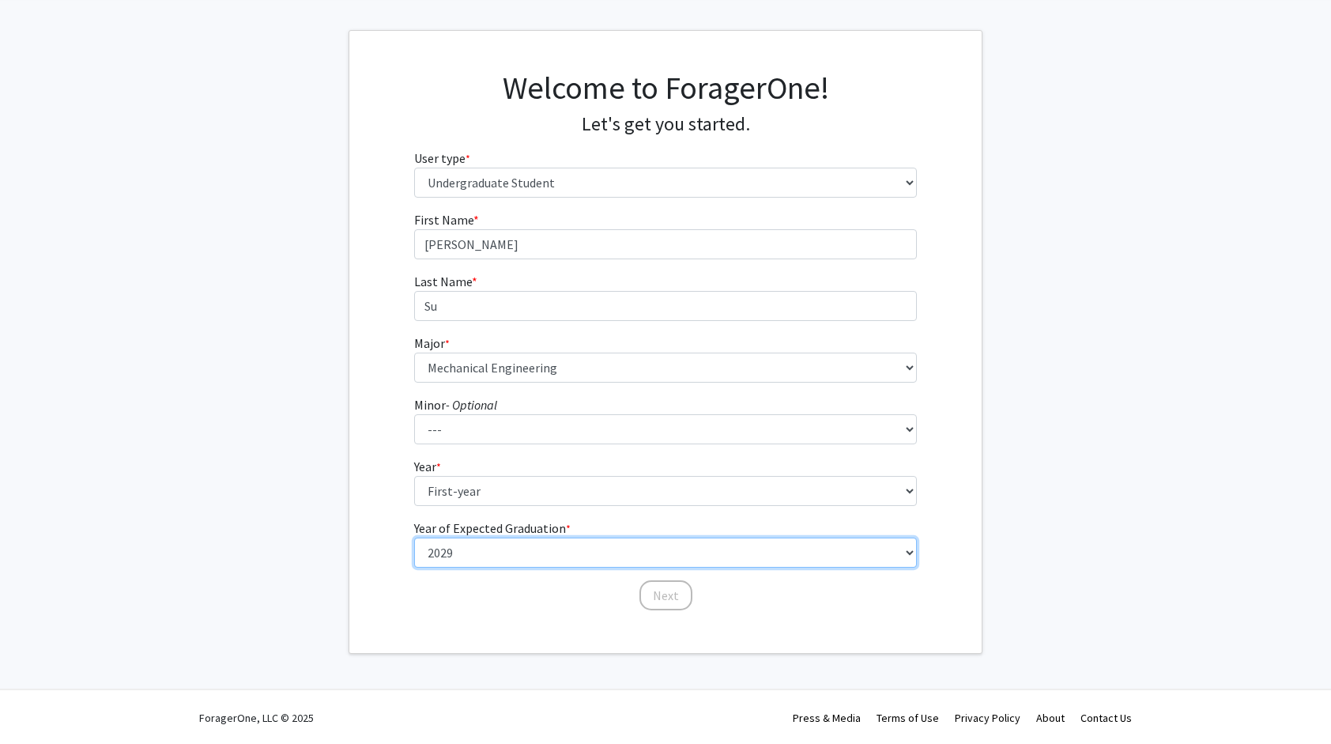 The height and width of the screenshot is (744, 1331). I want to click on label: User type, so click(442, 158).